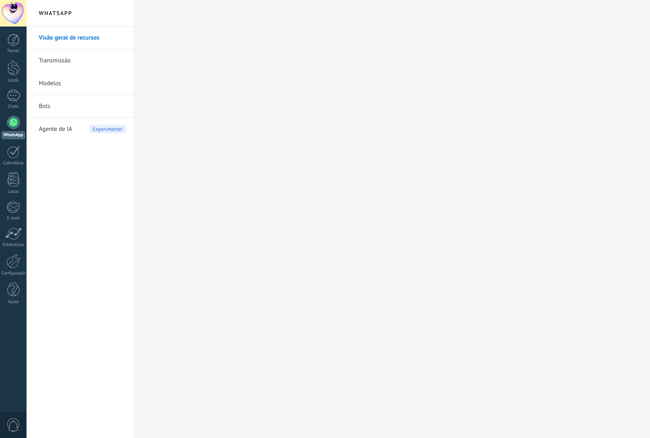 Image resolution: width=650 pixels, height=438 pixels. Describe the element at coordinates (13, 80) in the screenshot. I see `div: Leads` at that location.